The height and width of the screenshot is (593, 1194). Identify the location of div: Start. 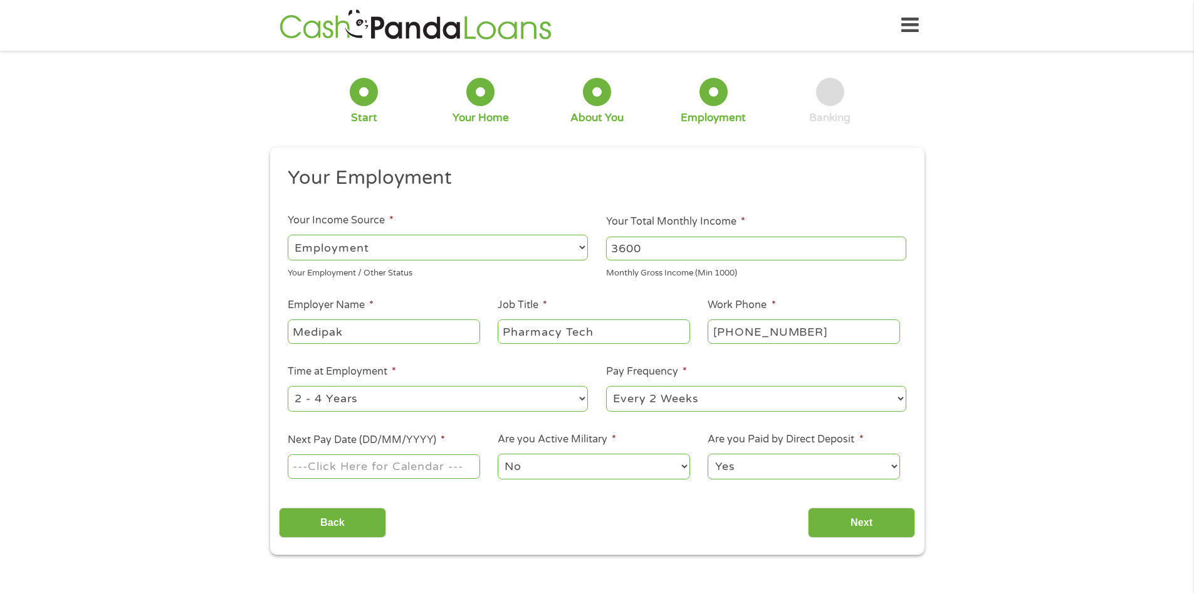
(364, 118).